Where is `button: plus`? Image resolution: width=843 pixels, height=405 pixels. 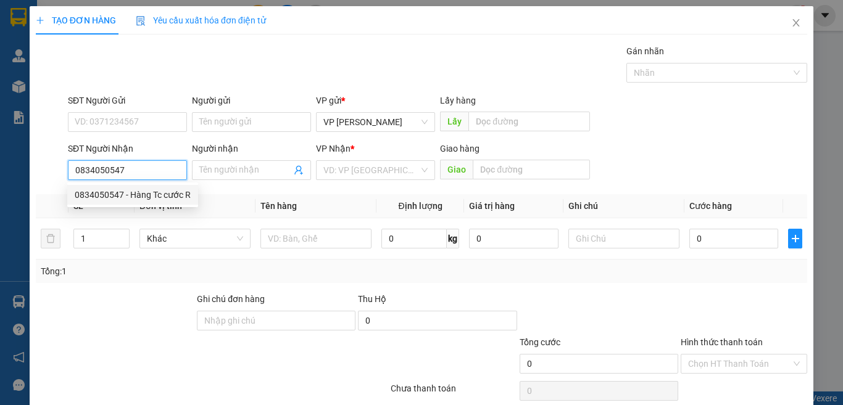 button: plus is located at coordinates (795, 239).